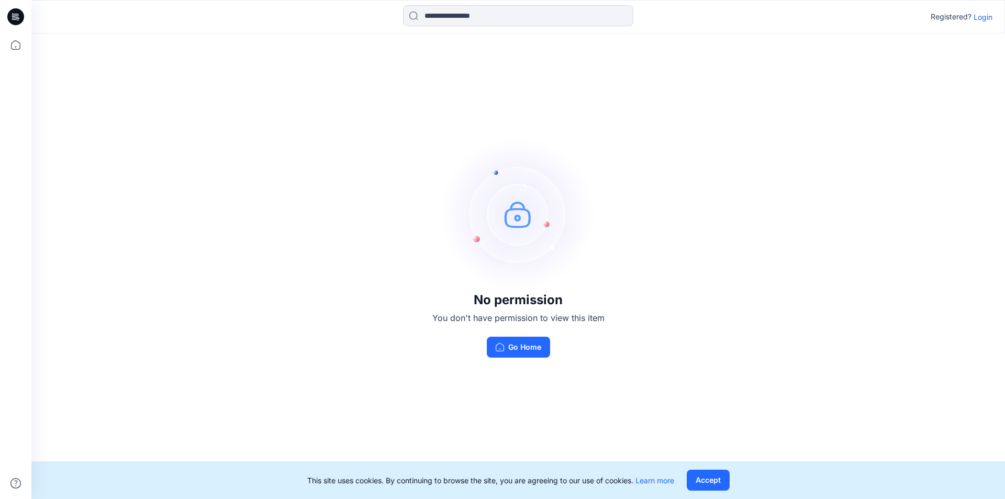 The height and width of the screenshot is (499, 1005). Describe the element at coordinates (983, 17) in the screenshot. I see `p: Login` at that location.